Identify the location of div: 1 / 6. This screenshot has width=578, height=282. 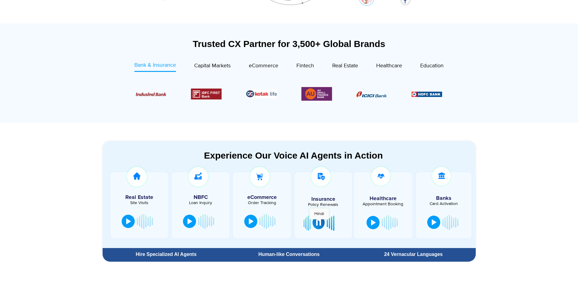
(371, 94).